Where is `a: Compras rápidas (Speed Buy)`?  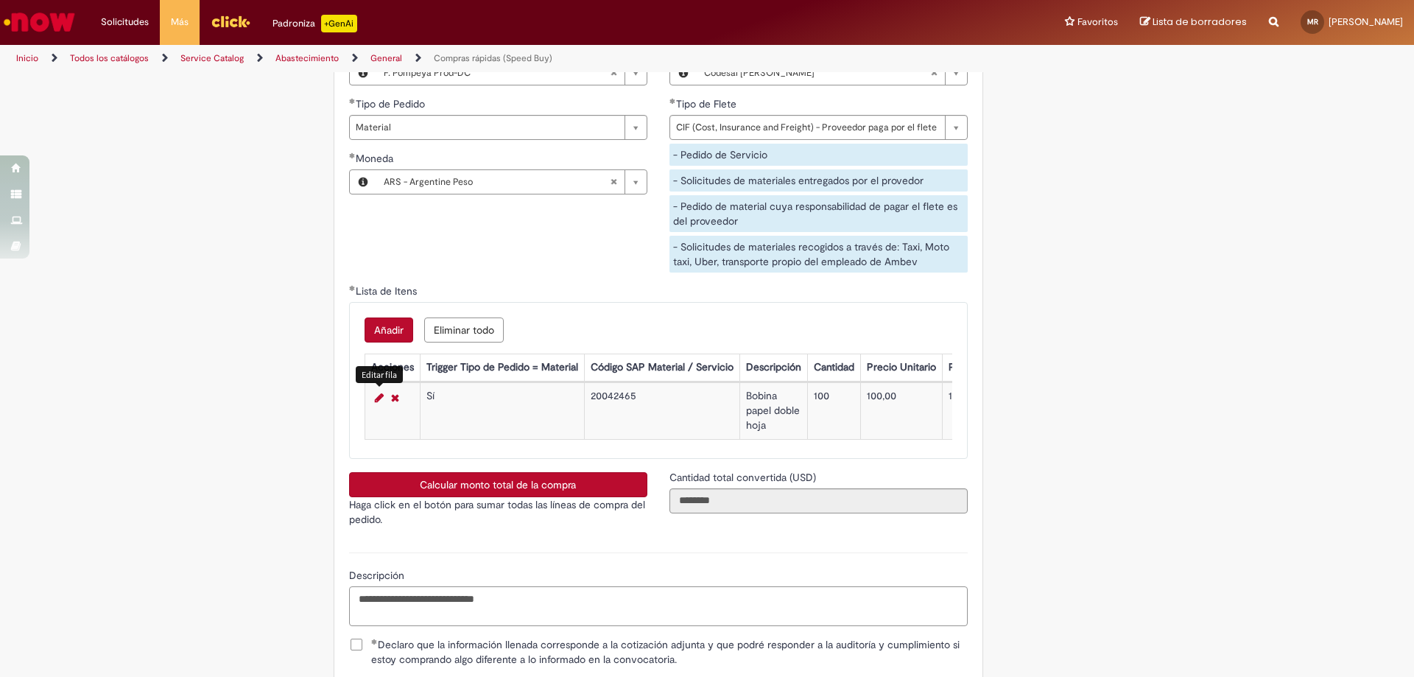 a: Compras rápidas (Speed Buy) is located at coordinates (493, 58).